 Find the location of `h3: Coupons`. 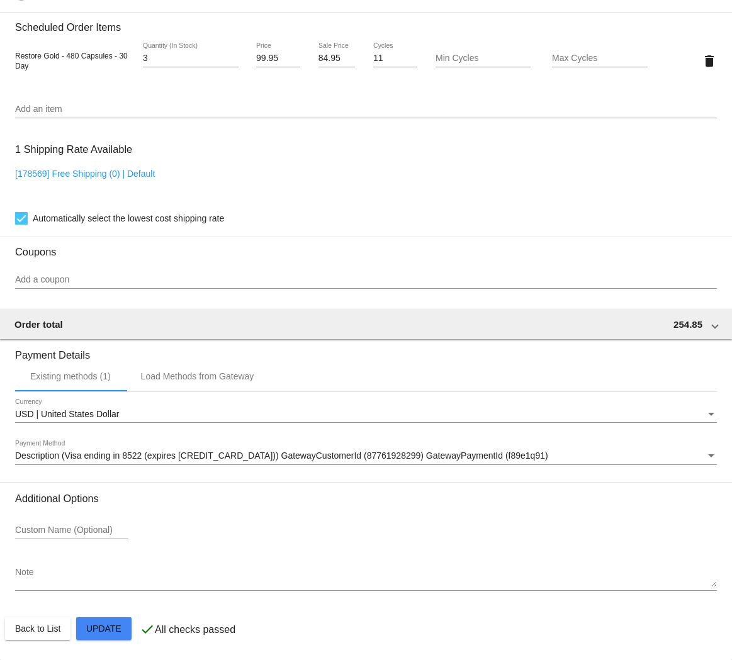

h3: Coupons is located at coordinates (366, 247).